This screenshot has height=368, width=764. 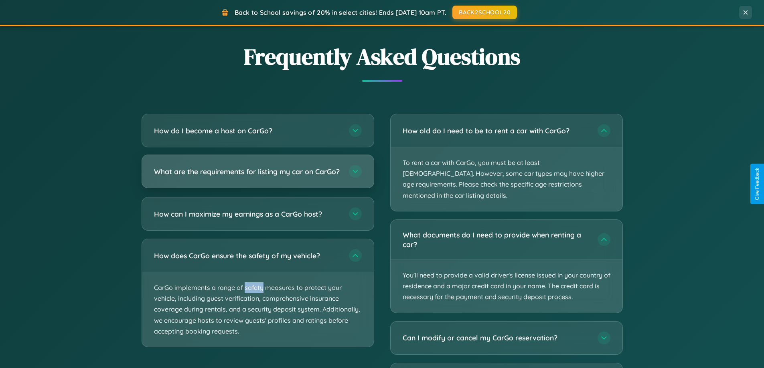 I want to click on h3: How can I maximize my earnings as a CarGo host?, so click(x=247, y=214).